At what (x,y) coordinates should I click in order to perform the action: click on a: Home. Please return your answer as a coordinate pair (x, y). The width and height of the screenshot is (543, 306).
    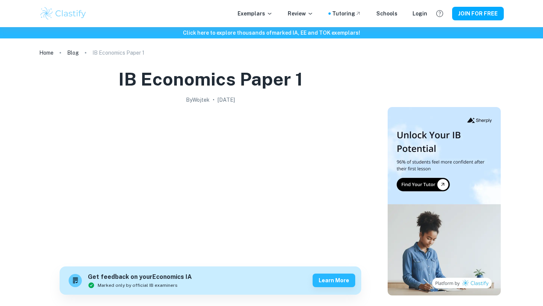
    Looking at the image, I should click on (46, 53).